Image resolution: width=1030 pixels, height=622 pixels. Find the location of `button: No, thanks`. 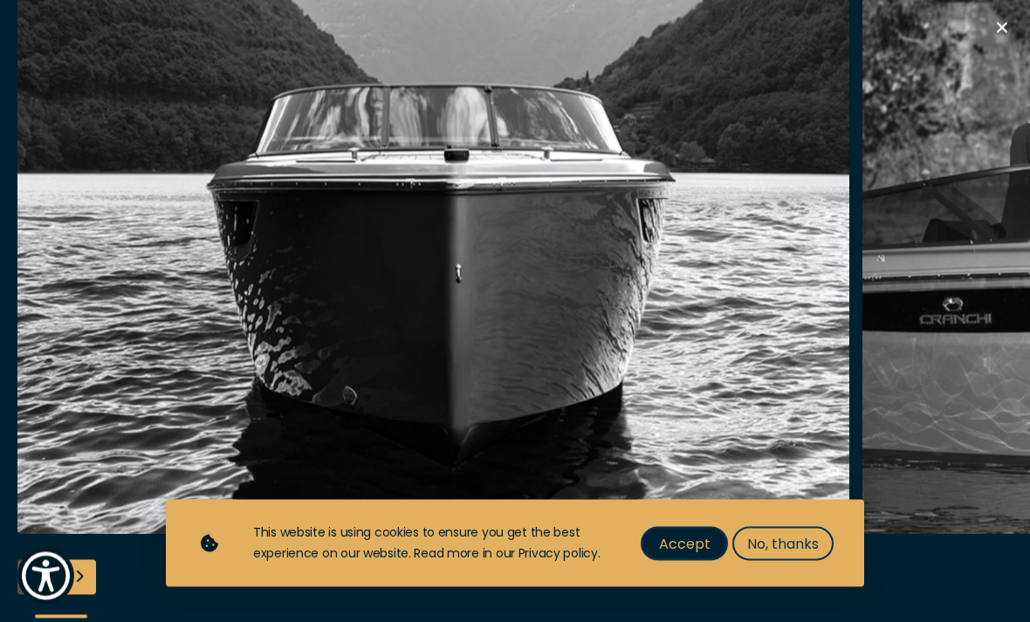

button: No, thanks is located at coordinates (783, 544).